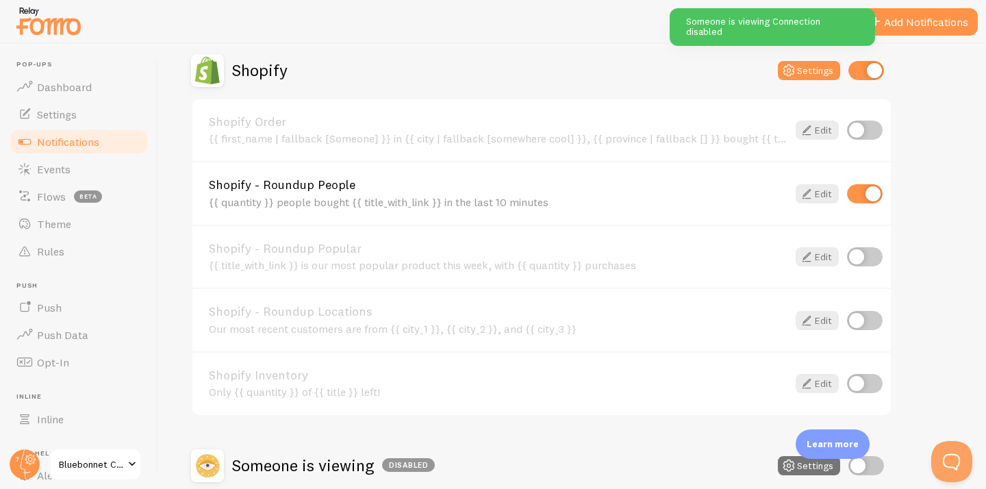 The image size is (986, 489). Describe the element at coordinates (498, 265) in the screenshot. I see `div: {{ title_with_link }} is our most popular product this week, with {{ quantity }} purchases` at that location.